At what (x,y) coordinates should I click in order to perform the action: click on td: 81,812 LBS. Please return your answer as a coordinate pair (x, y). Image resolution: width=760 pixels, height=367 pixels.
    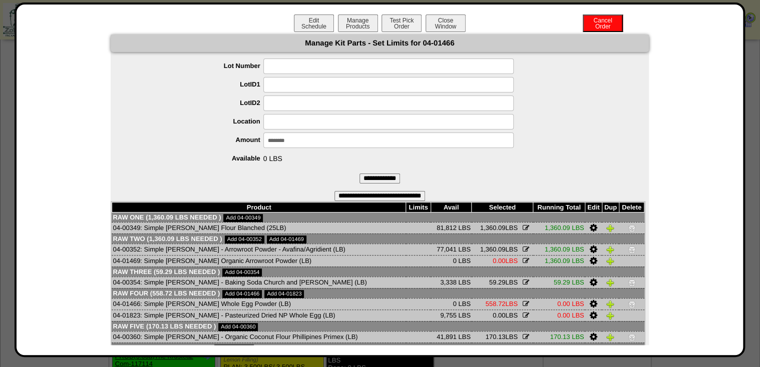
    Looking at the image, I should click on (451, 228).